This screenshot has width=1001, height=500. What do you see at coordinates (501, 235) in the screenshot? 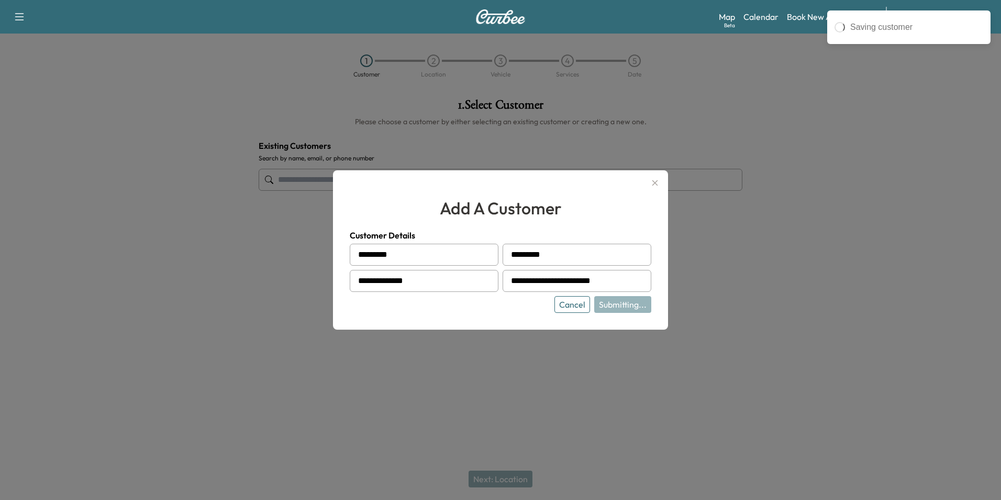
I see `h4: Customer Details` at bounding box center [501, 235].